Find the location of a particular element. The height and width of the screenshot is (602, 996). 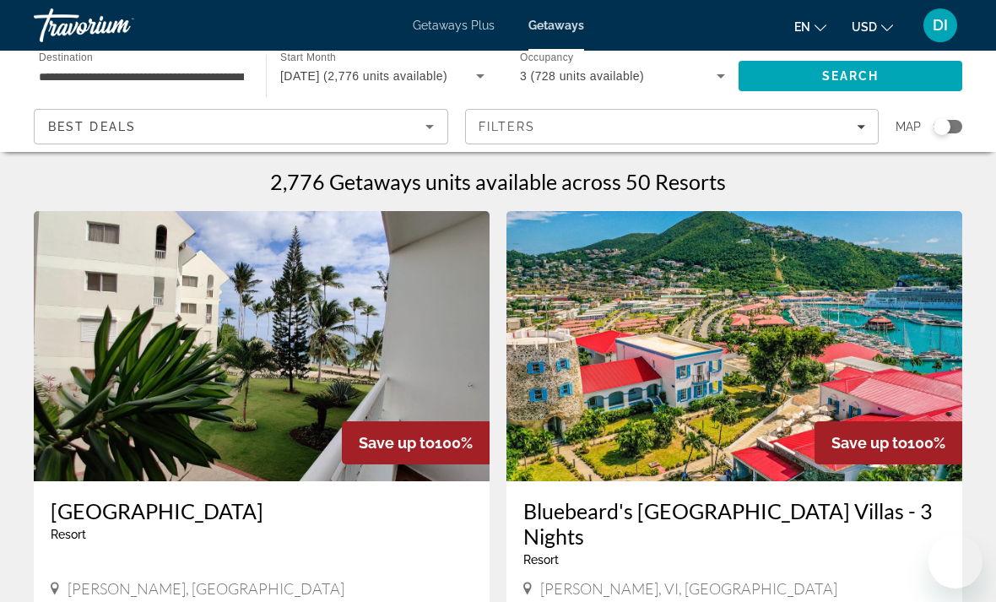

span: Map is located at coordinates (909, 127).